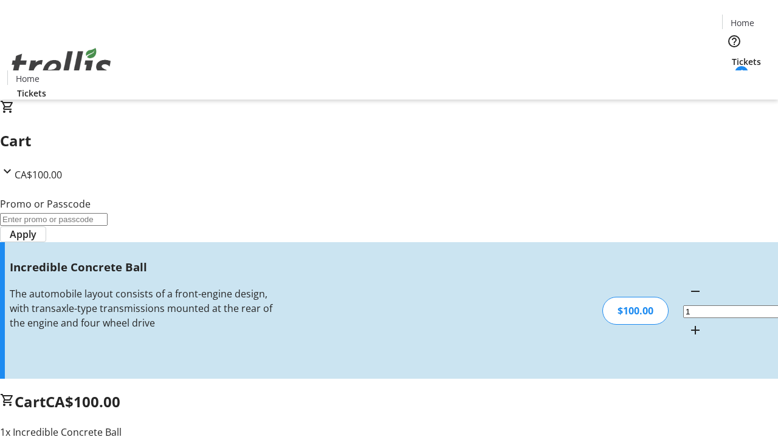 This screenshot has width=778, height=437. I want to click on div: $100.00, so click(635, 311).